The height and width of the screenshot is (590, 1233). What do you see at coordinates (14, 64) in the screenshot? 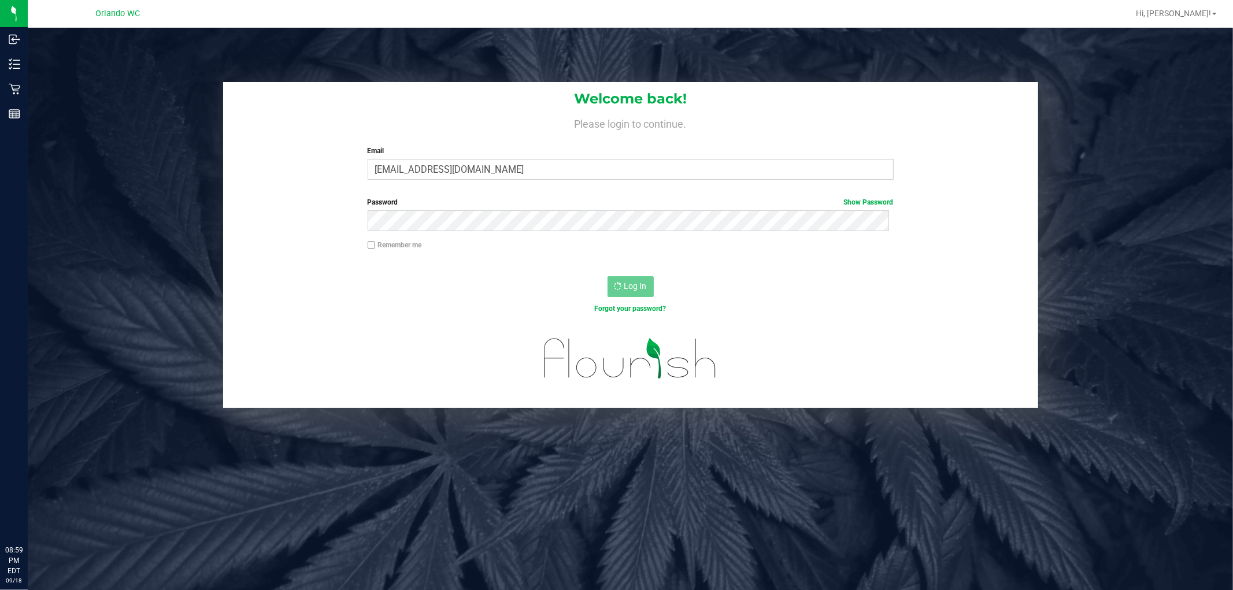
I see `inline-svg: Inventory` at bounding box center [14, 64].